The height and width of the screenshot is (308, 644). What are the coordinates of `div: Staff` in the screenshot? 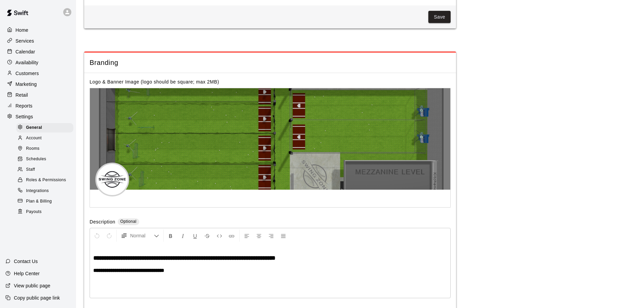 It's located at (45, 170).